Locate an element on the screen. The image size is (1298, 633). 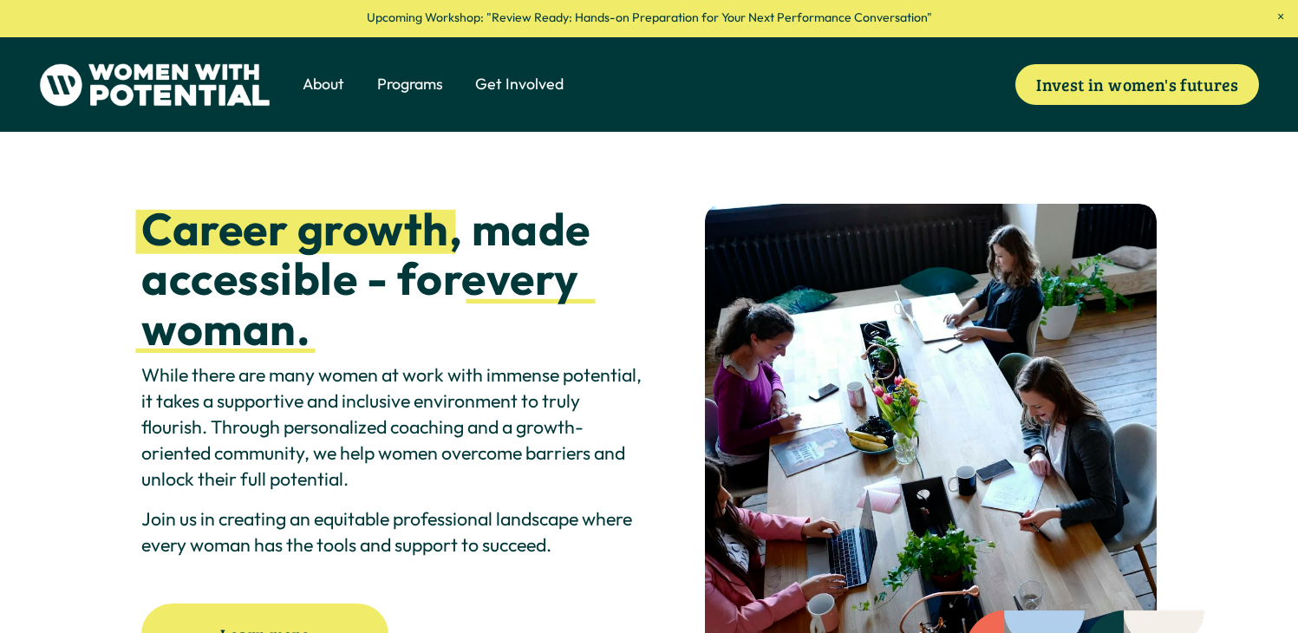
span: Get Involved is located at coordinates (519, 84).